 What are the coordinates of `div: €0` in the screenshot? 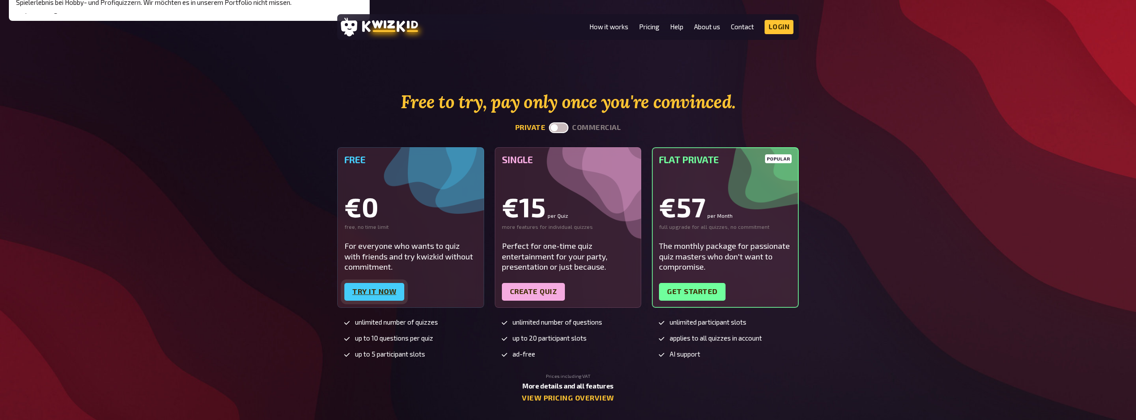 It's located at (410, 207).